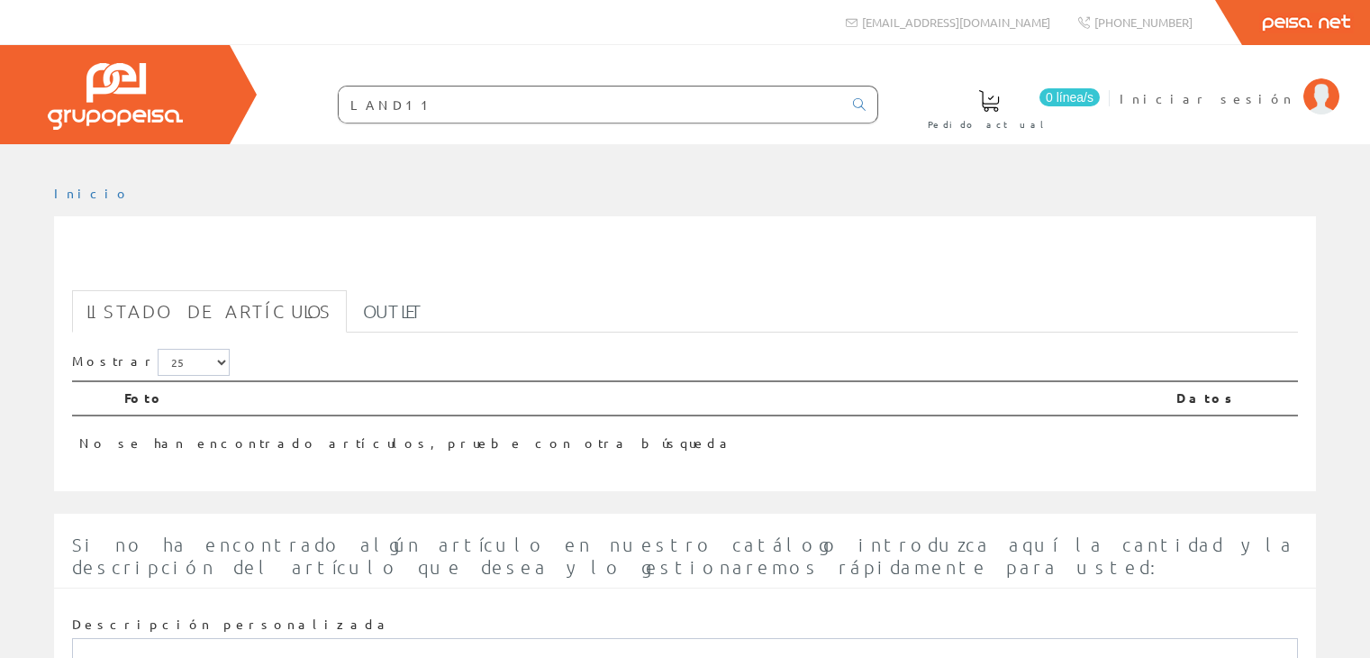  What do you see at coordinates (1070, 97) in the screenshot?
I see `span: 0 línea/s` at bounding box center [1070, 97].